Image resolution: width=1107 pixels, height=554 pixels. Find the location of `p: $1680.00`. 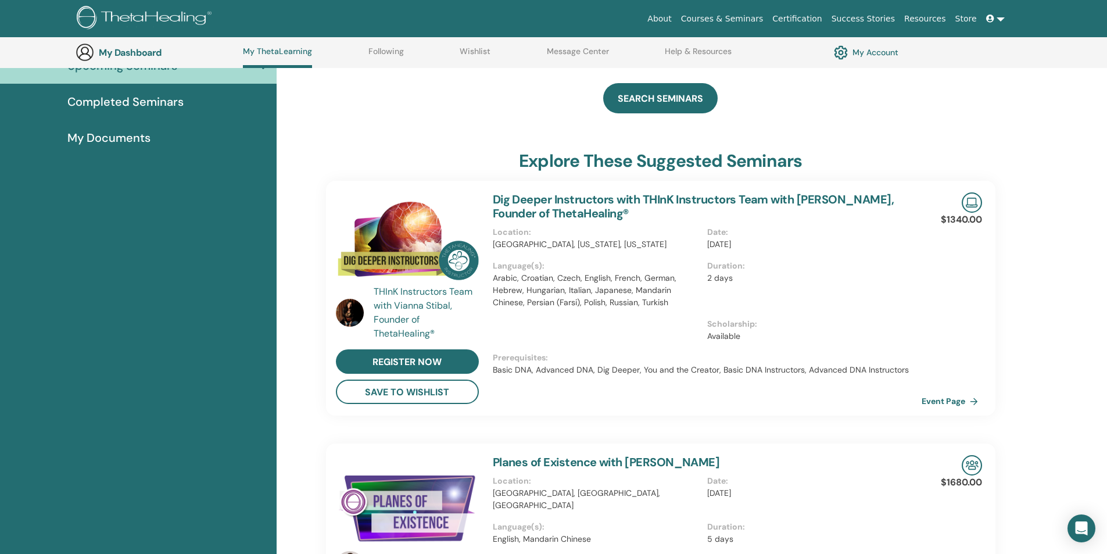

p: $1680.00 is located at coordinates (962, 483).